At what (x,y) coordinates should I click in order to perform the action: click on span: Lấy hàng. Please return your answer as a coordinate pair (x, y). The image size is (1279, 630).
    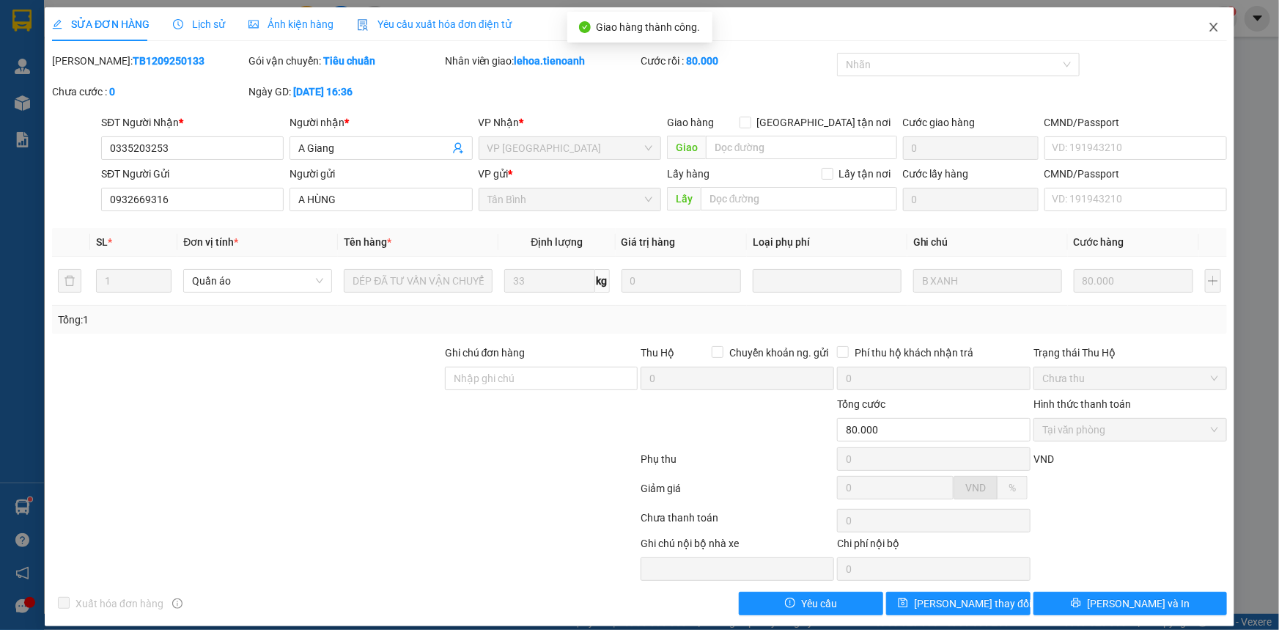
    Looking at the image, I should click on (688, 174).